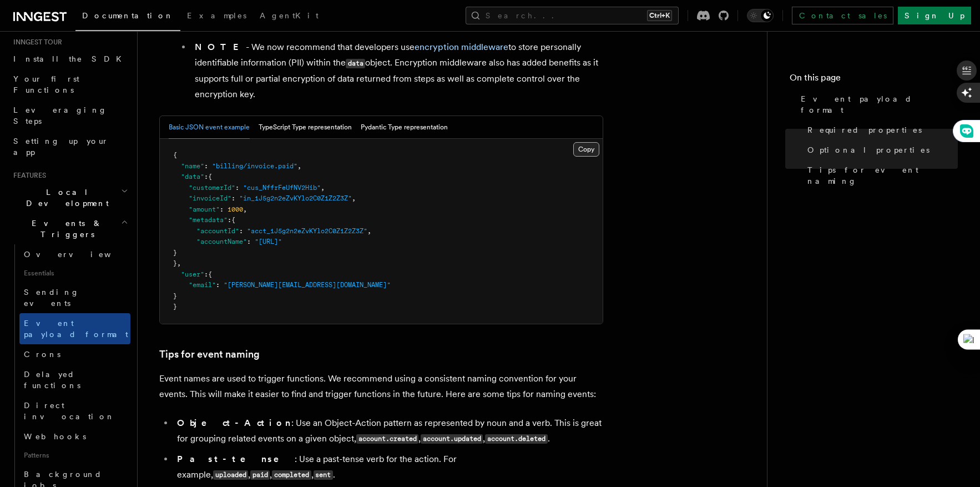 This screenshot has width=980, height=487. What do you see at coordinates (388, 467) in the screenshot?
I see `li: : Use a past-tense verb for the action. For example, , , , .` at bounding box center [388, 467].